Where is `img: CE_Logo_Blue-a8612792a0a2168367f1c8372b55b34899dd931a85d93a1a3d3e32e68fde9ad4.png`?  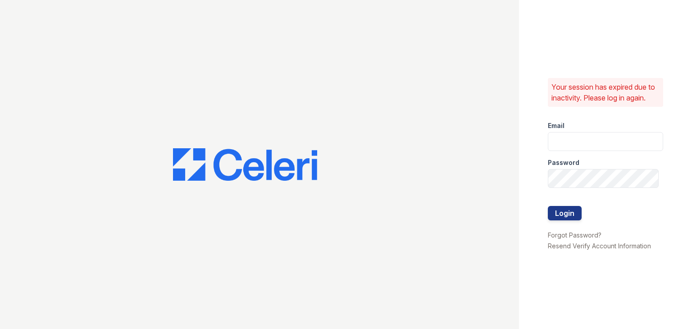 img: CE_Logo_Blue-a8612792a0a2168367f1c8372b55b34899dd931a85d93a1a3d3e32e68fde9ad4.png is located at coordinates (245, 164).